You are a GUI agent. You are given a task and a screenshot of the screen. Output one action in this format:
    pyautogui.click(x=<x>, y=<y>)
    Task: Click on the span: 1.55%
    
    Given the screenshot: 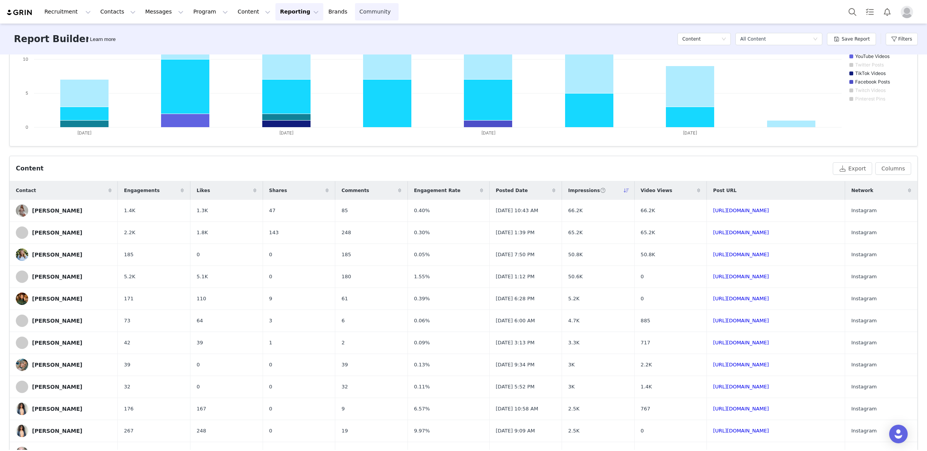 What is the action you would take?
    pyautogui.click(x=422, y=276)
    